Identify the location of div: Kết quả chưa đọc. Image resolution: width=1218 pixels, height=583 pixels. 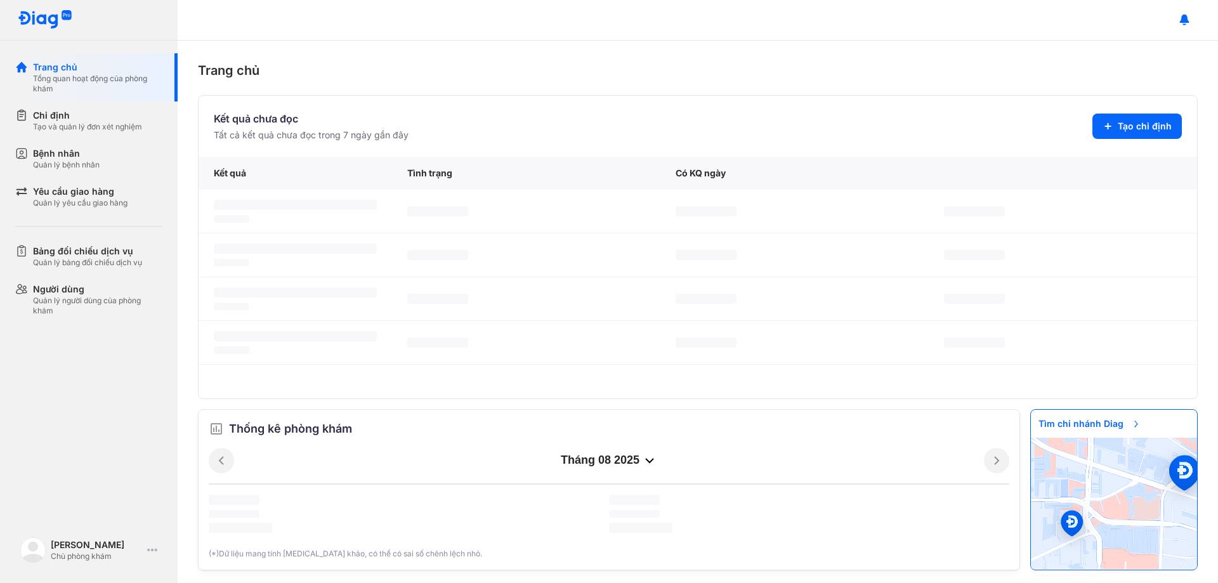
(311, 119).